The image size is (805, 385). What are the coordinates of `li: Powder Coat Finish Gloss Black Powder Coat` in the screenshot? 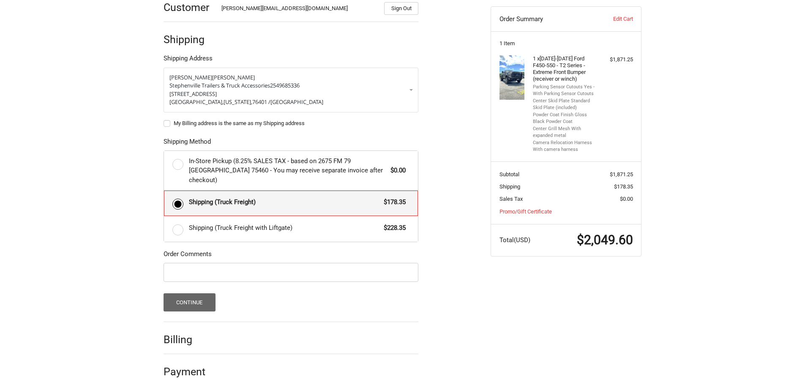 It's located at (565, 118).